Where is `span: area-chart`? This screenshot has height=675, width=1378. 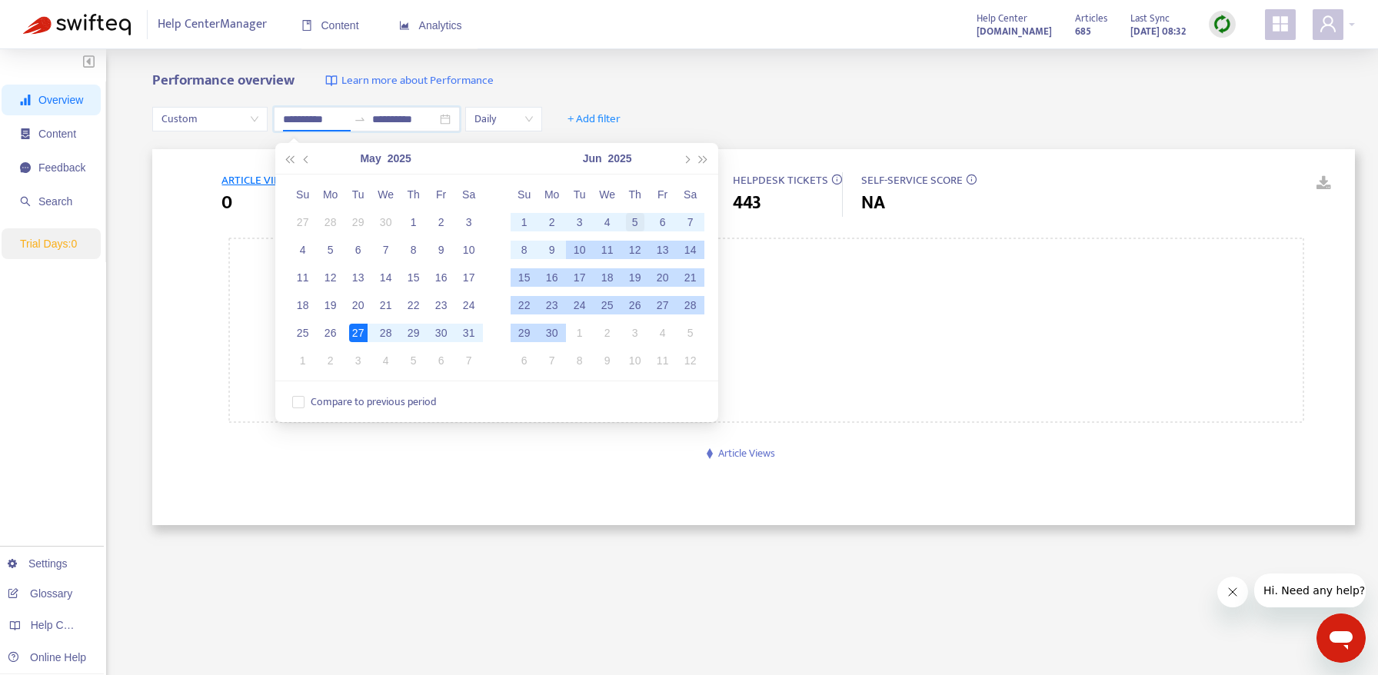
span: area-chart is located at coordinates (405, 25).